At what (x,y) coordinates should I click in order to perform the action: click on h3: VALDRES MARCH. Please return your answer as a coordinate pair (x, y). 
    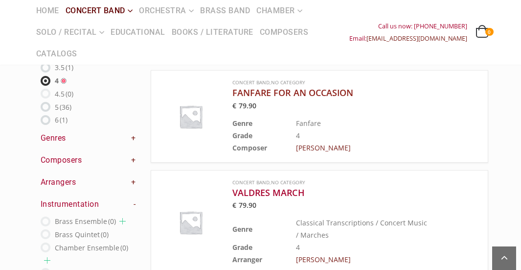
    Looking at the image, I should click on (332, 192).